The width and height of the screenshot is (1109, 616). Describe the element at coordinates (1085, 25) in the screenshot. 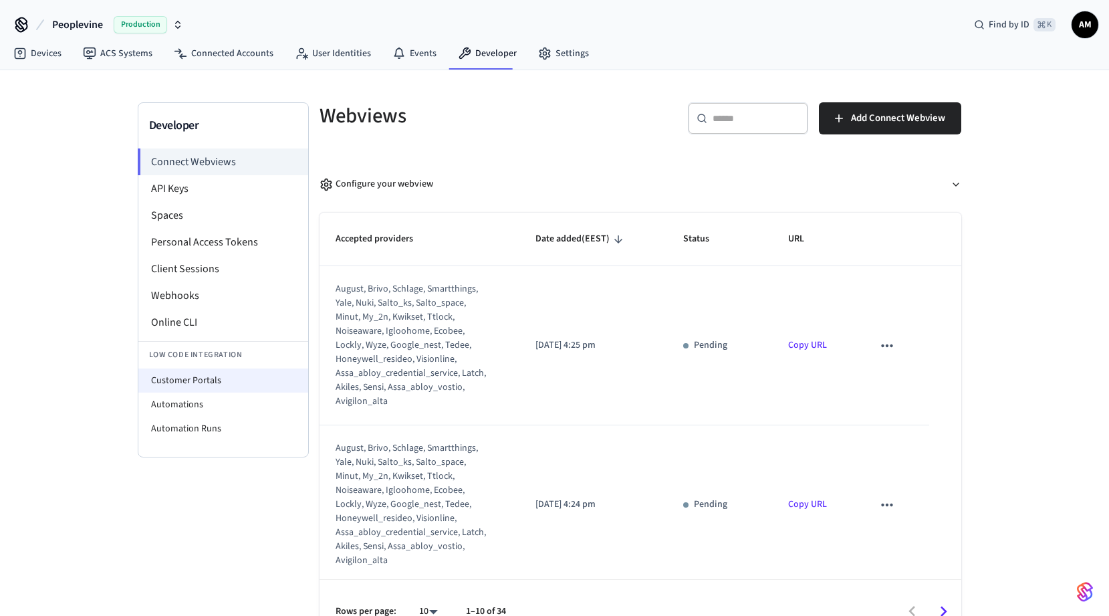

I see `span: AM` at that location.